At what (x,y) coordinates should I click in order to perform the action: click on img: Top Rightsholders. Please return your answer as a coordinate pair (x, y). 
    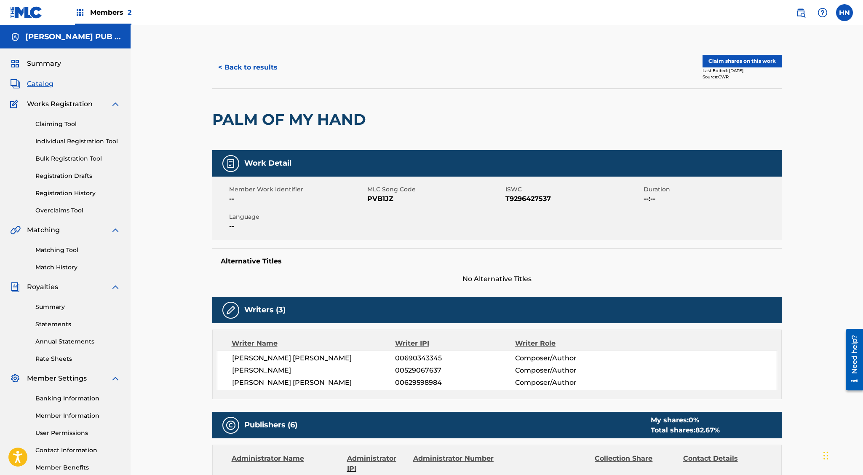
    Looking at the image, I should click on (80, 13).